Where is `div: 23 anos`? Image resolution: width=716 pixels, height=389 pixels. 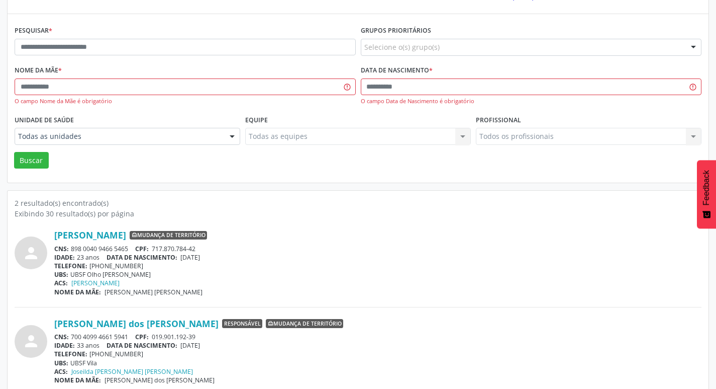 div: 23 anos is located at coordinates (378, 257).